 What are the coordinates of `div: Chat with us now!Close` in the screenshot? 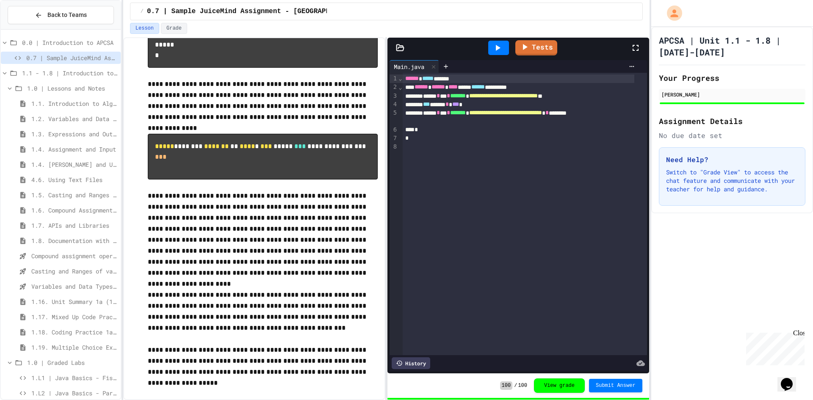 It's located at (31, 28).